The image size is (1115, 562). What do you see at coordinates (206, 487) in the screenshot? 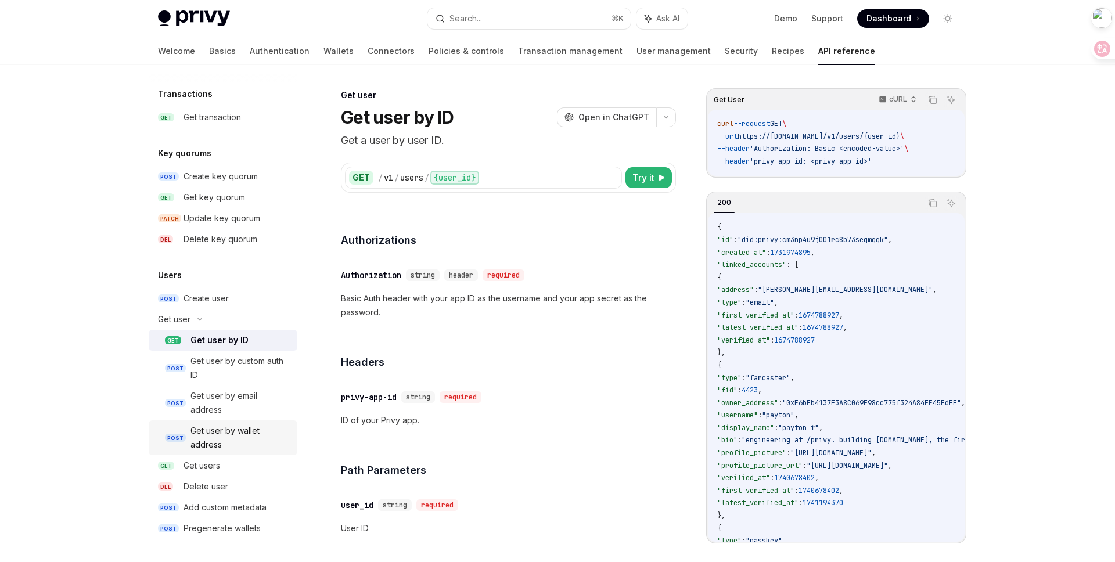
I see `div: Delete user` at bounding box center [206, 487].